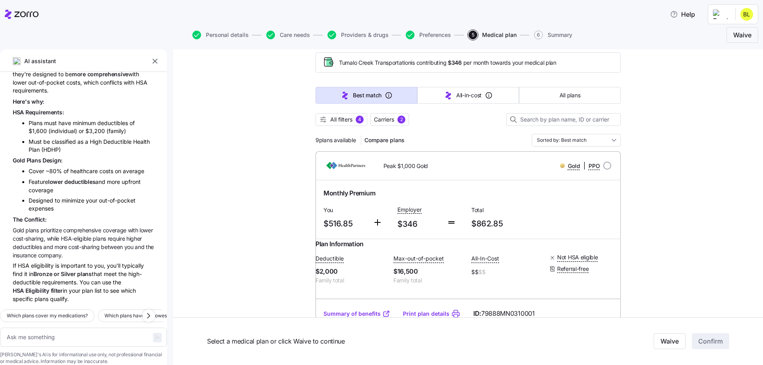 Image resolution: width=763 pixels, height=365 pixels. What do you see at coordinates (721, 14) in the screenshot?
I see `img: Employer logo` at bounding box center [721, 14].